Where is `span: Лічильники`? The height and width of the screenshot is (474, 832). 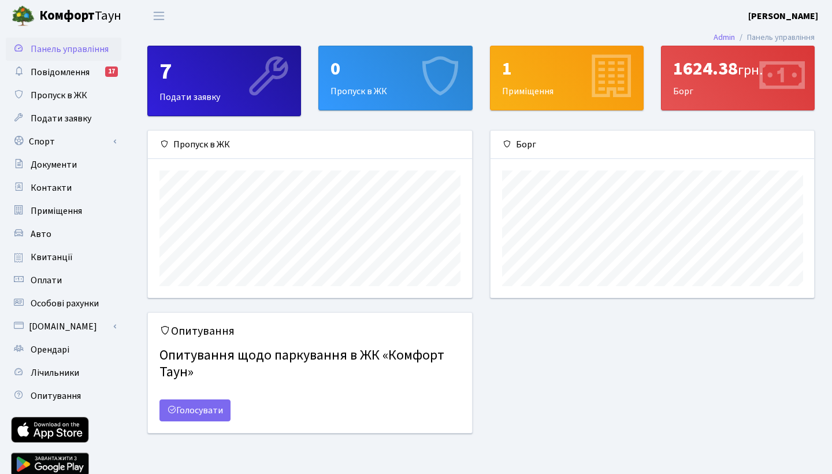
span: Лічильники is located at coordinates (55, 373).